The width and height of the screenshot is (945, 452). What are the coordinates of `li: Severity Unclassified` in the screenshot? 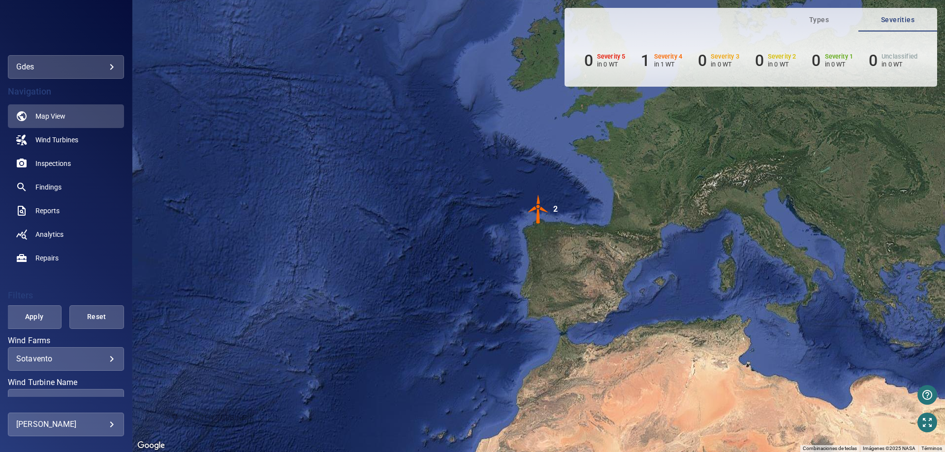 It's located at (893, 61).